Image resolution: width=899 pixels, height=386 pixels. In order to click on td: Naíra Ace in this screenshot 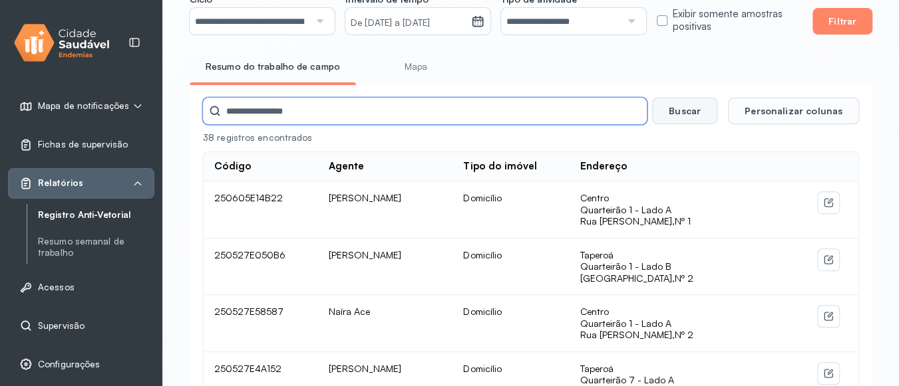, I will do `click(385, 324)`.